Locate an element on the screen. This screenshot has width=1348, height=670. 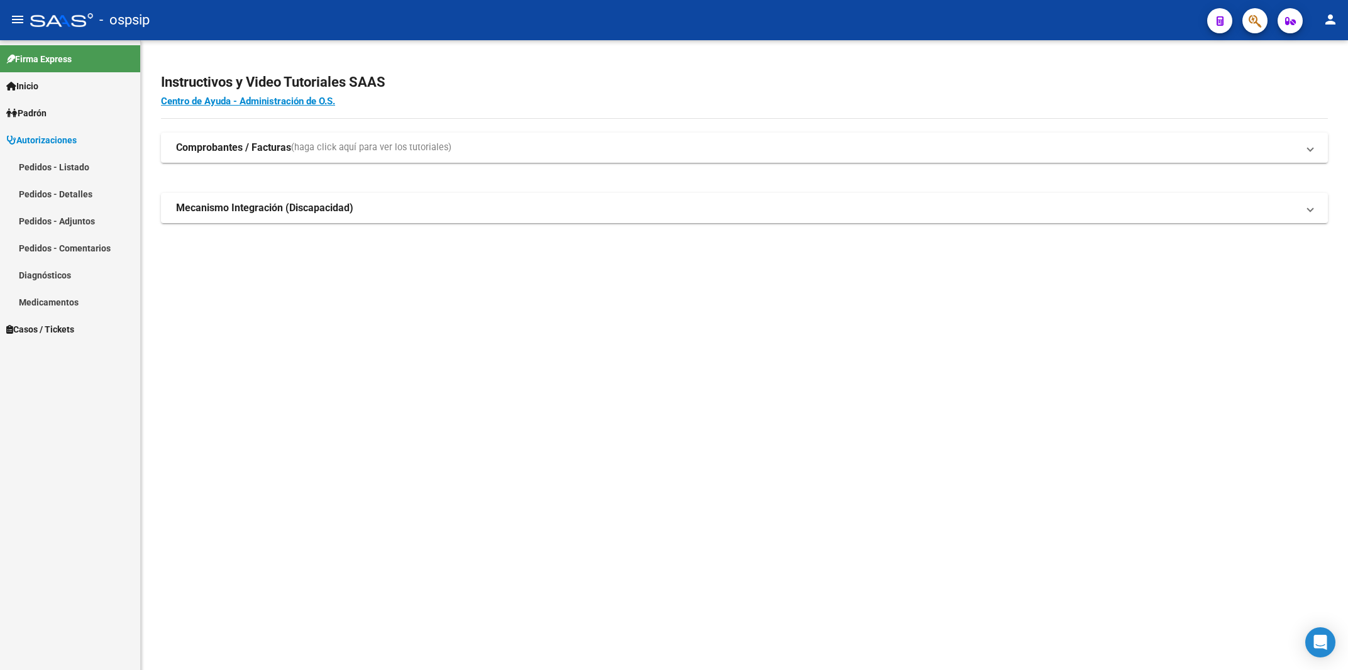
strong: Comprobantes / Facturas is located at coordinates (233, 148).